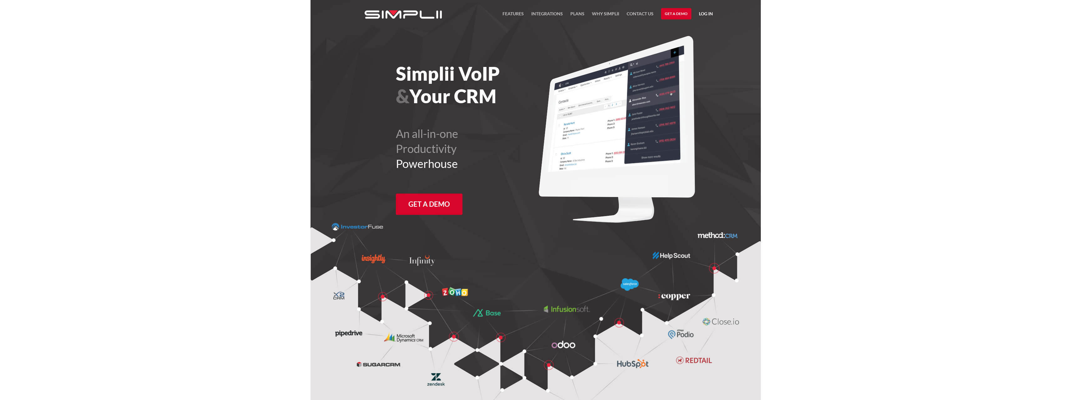  I want to click on h1: Simplii VoIP Your CRM, so click(483, 85).